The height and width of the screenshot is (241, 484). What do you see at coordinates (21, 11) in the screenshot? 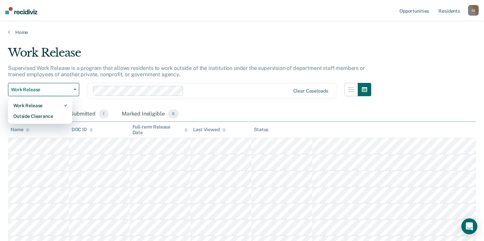
I see `img: Recidiviz` at bounding box center [21, 11].